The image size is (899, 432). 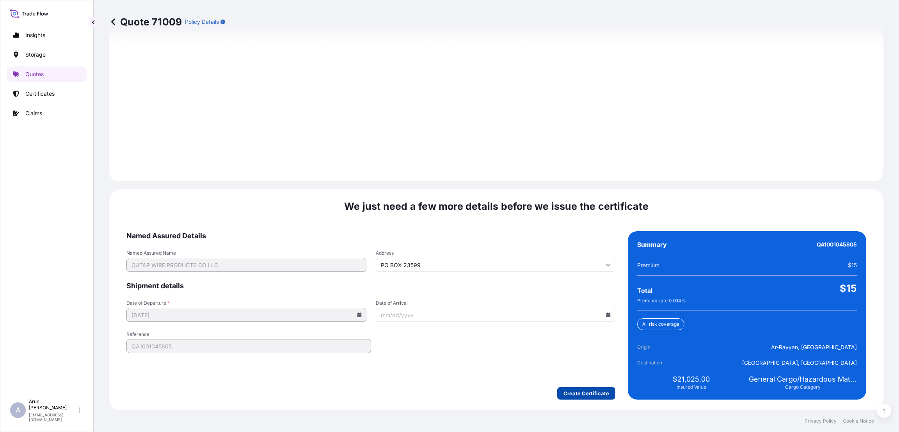 I want to click on span: Total, so click(x=645, y=290).